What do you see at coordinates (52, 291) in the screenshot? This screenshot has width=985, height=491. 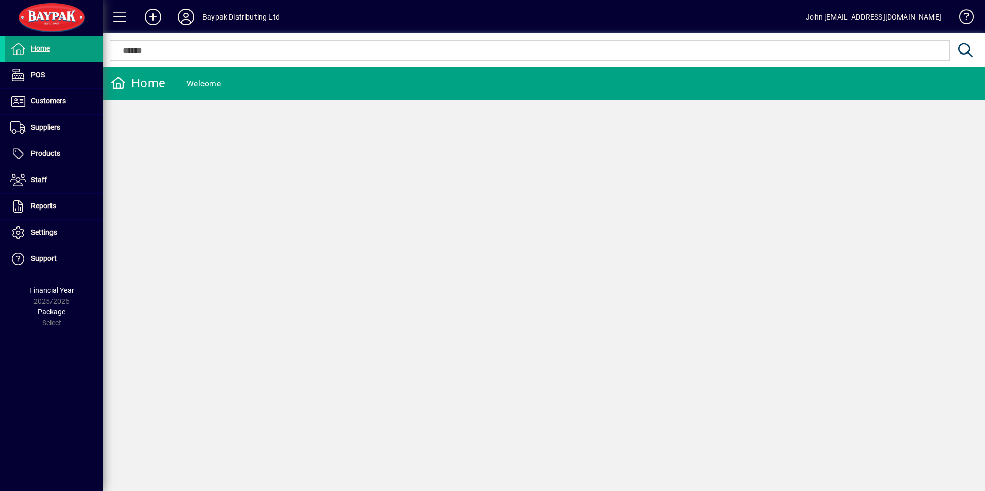 I see `span: Financial Year` at bounding box center [52, 291].